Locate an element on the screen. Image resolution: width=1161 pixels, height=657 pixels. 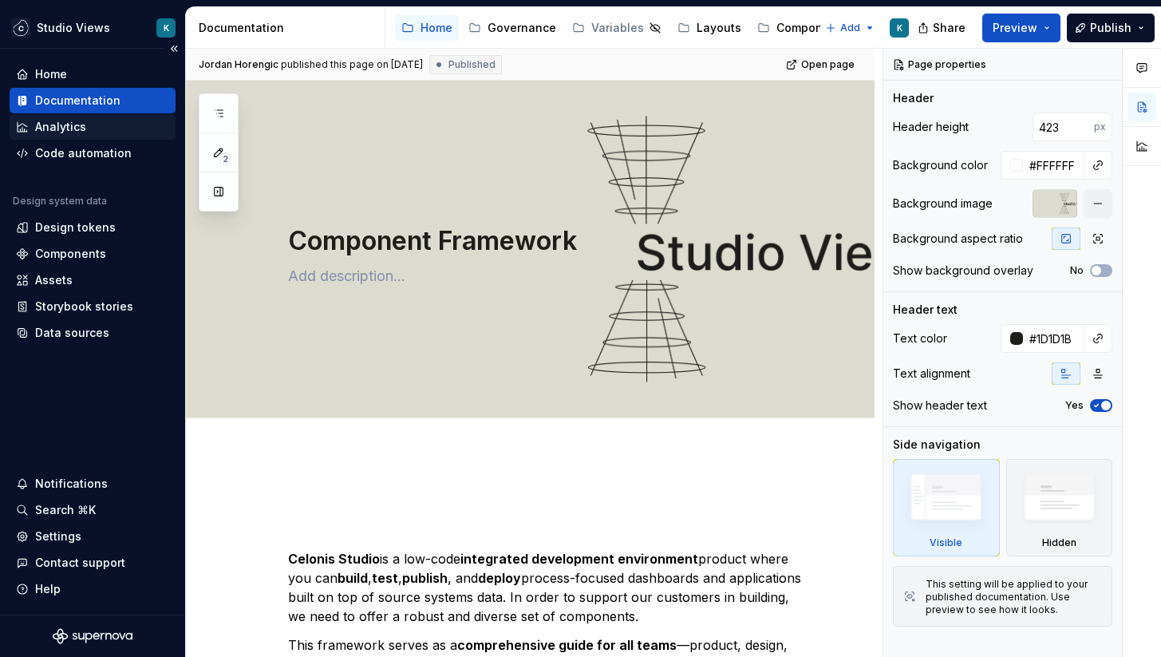
strong: build is located at coordinates (353, 578).